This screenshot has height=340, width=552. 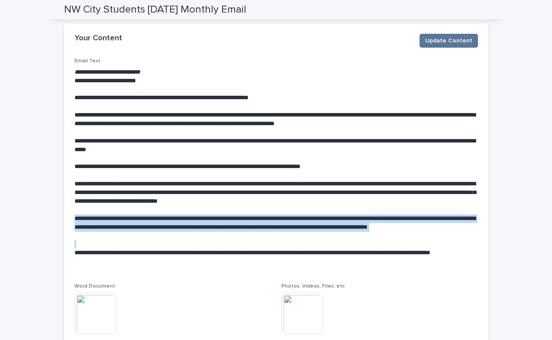 I want to click on span: Photos, Videos, Files, etc., so click(x=313, y=286).